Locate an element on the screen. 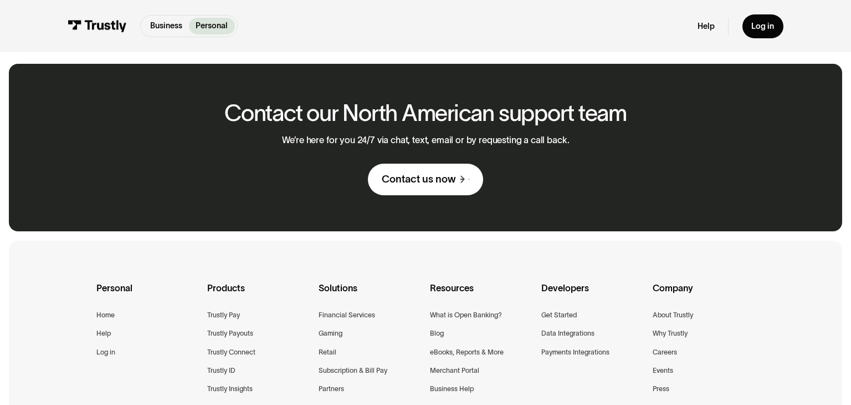  a: Subscription & Bill Pay is located at coordinates (353, 370).